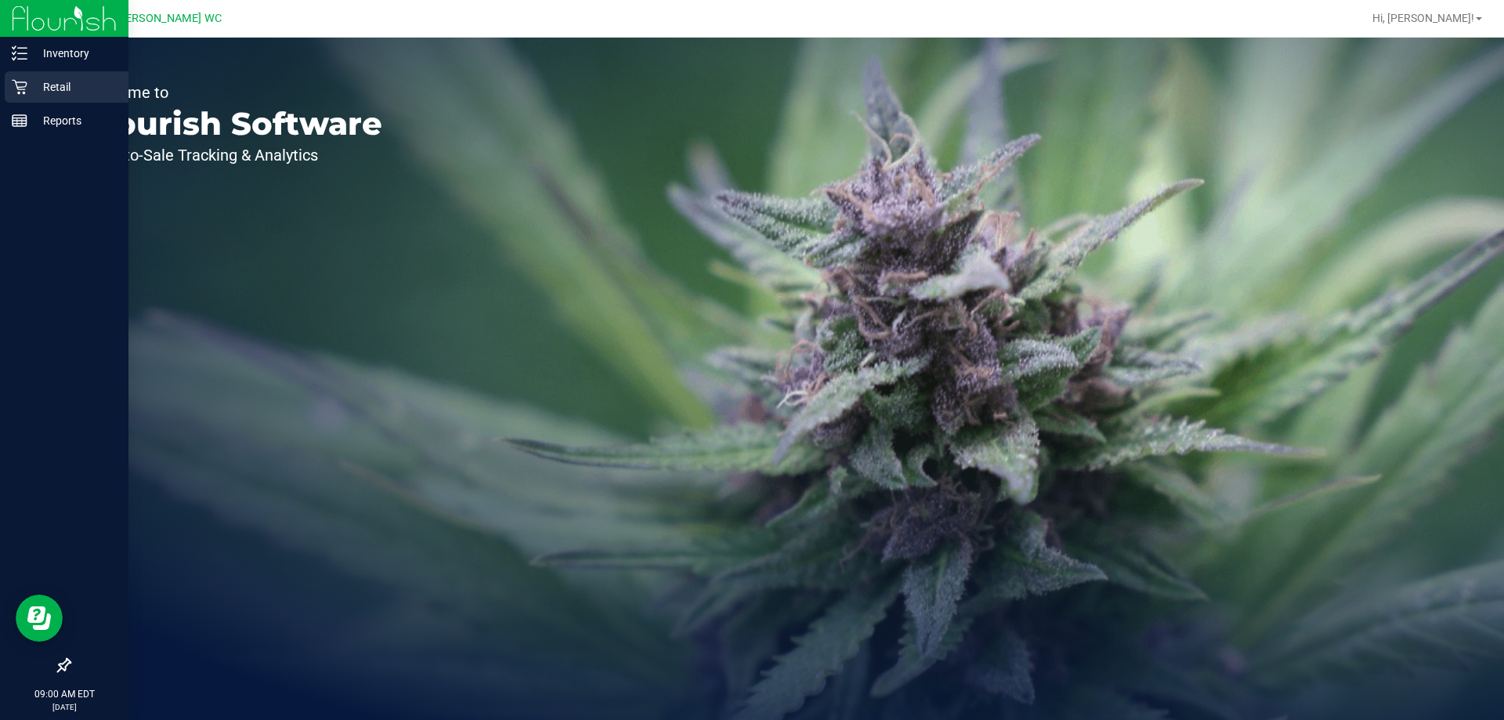  Describe the element at coordinates (233, 92) in the screenshot. I see `p: Welcome to` at that location.